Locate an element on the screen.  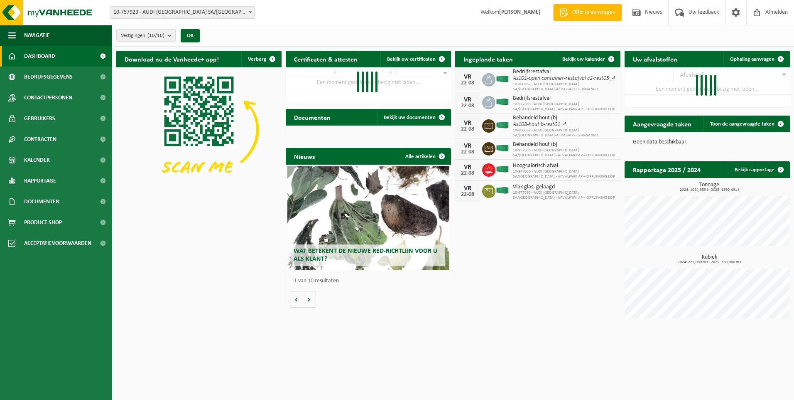
span: Hoogcalorisch afval is located at coordinates (564, 166).